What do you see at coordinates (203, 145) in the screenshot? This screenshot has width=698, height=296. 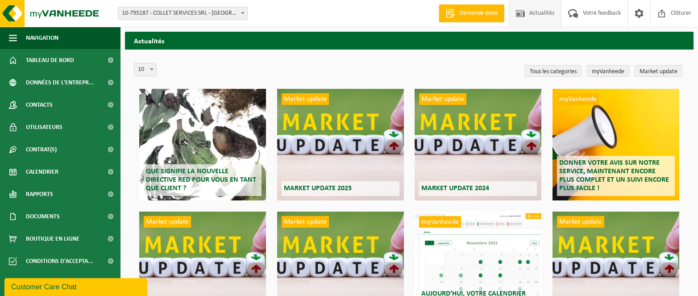 I see `a: Que signifie la nouvelle directive RED pour vous en tant que client ?` at bounding box center [203, 145].